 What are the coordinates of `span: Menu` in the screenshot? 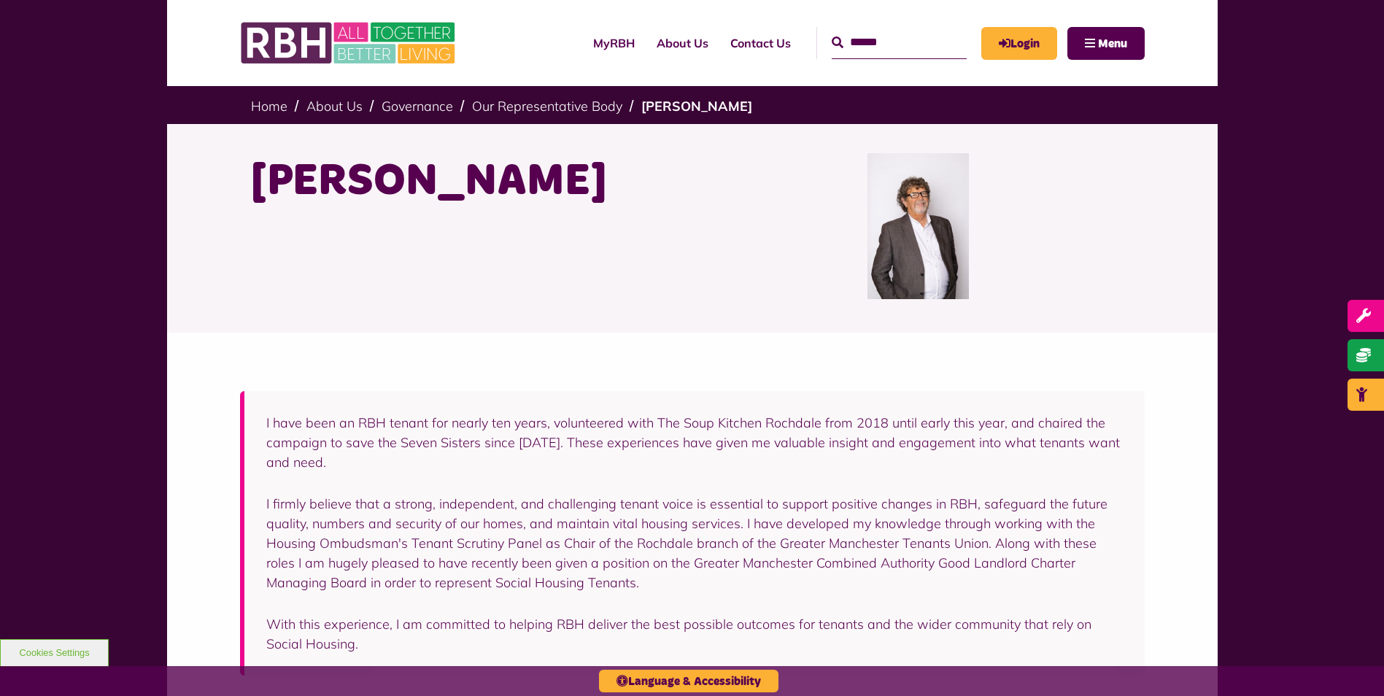 It's located at (1112, 44).